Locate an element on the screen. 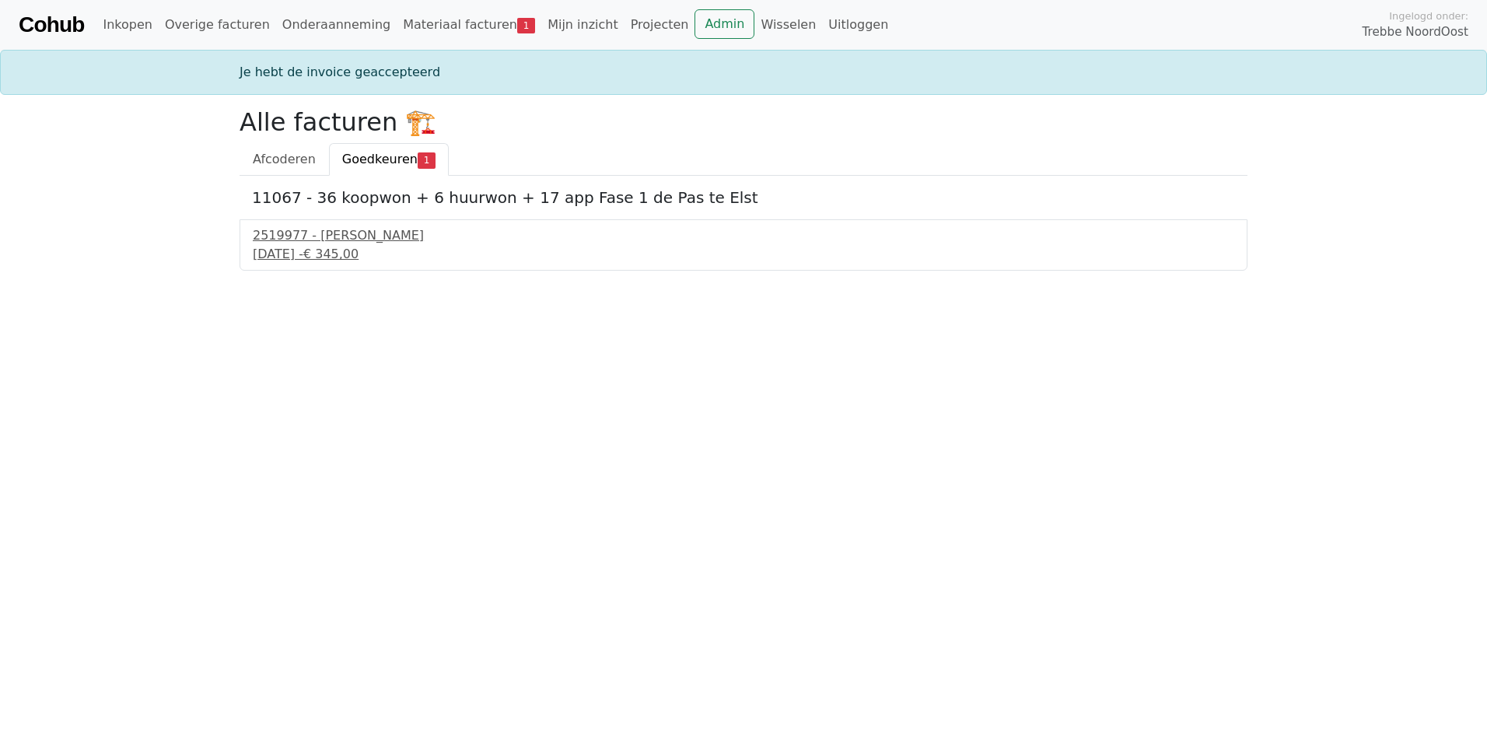 Image resolution: width=1487 pixels, height=742 pixels. a: Afcoderen is located at coordinates (284, 159).